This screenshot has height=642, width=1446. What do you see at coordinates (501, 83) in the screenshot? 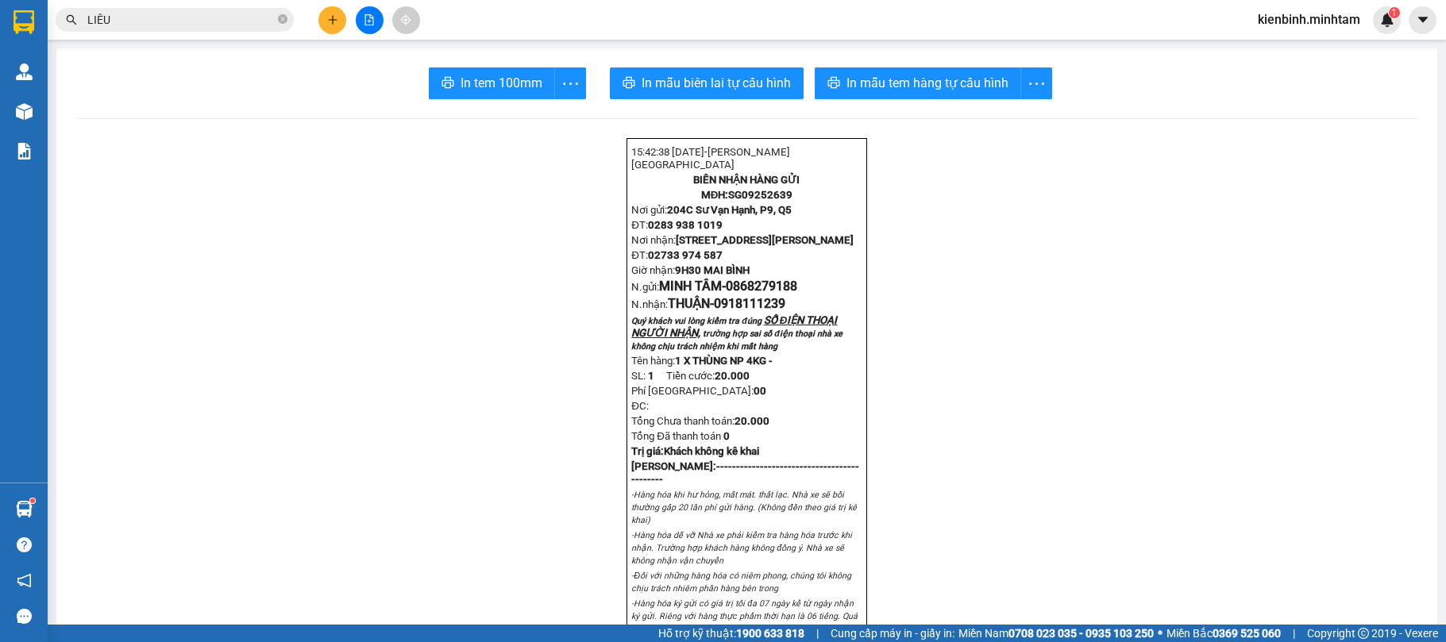
I see `span: In tem 100mm` at bounding box center [501, 83].